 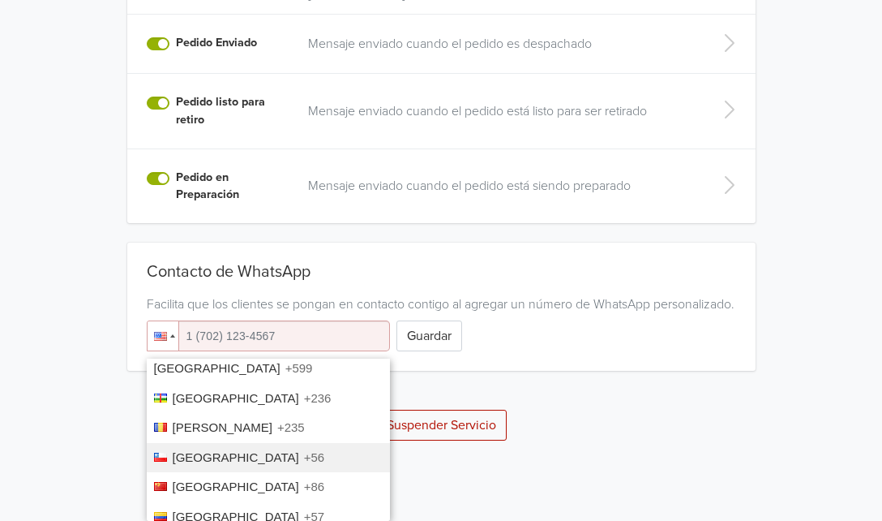 I want to click on p: Mensaje enviado cuando el pedido es despachado, so click(x=501, y=44).